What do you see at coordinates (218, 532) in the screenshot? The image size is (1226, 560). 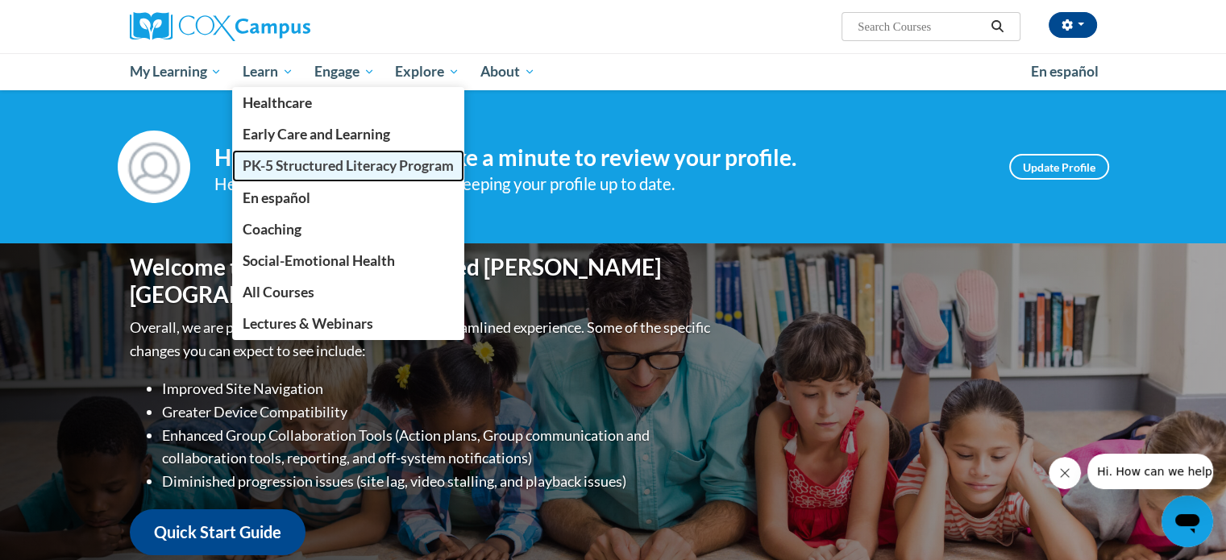 I see `a: Quick Start Guide` at bounding box center [218, 532].